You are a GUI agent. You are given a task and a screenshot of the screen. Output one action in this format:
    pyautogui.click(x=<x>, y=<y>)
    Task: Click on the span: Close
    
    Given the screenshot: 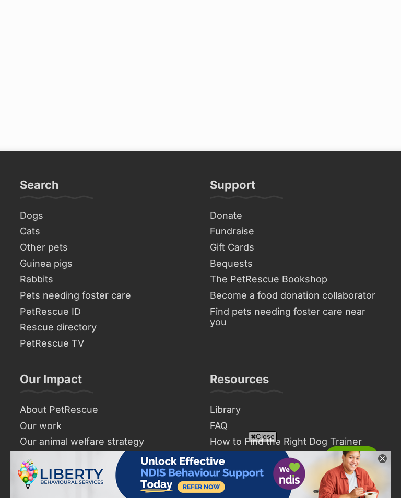 What is the action you would take?
    pyautogui.click(x=263, y=437)
    